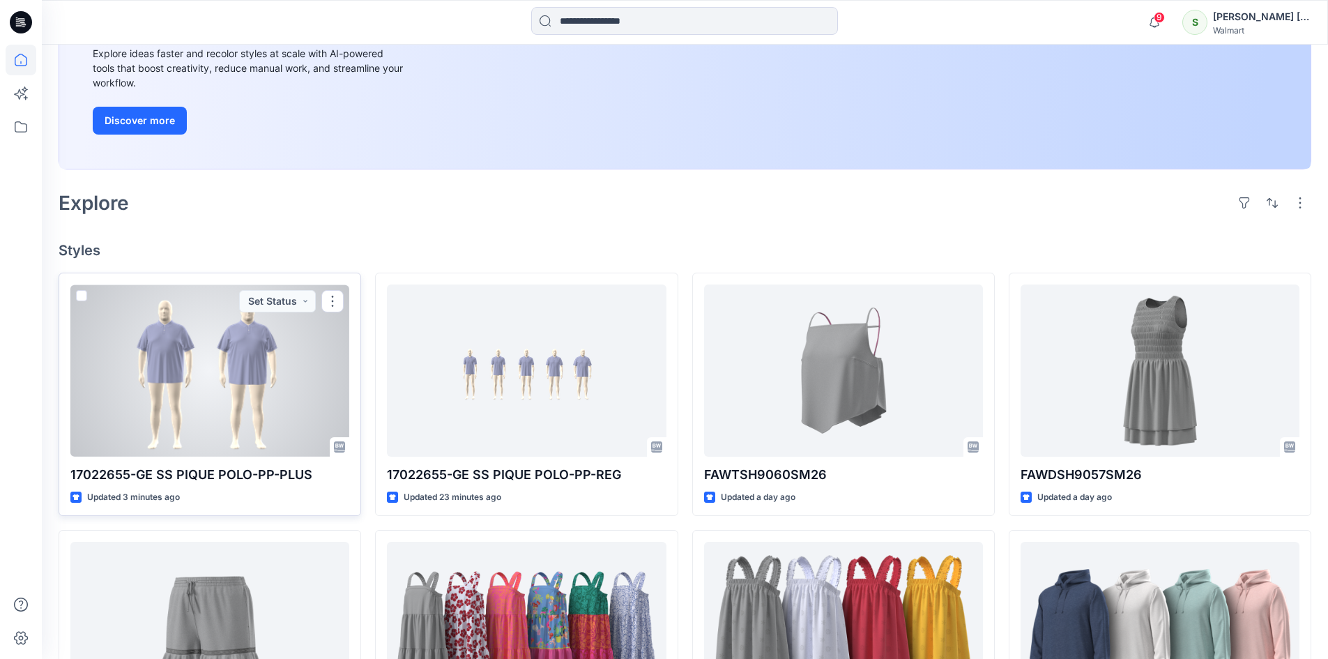  I want to click on h4: Styles, so click(685, 250).